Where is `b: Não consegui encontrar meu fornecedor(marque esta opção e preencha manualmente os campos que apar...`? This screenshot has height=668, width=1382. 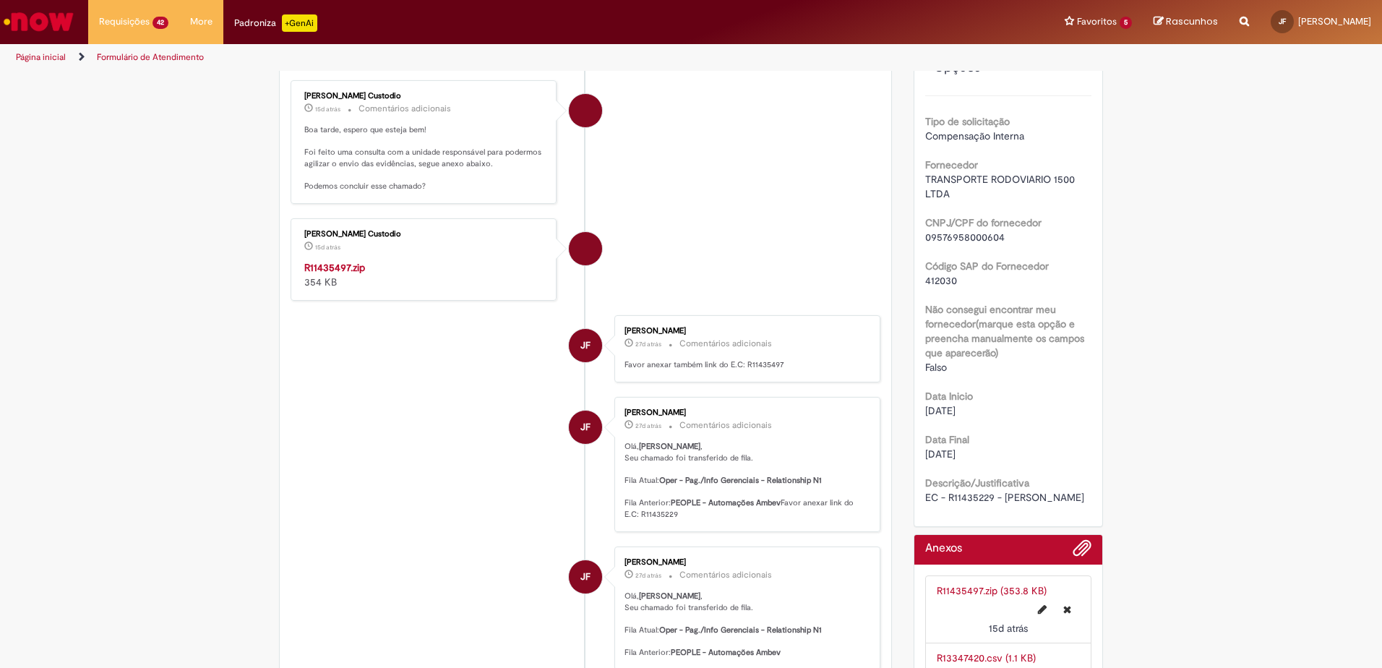 b: Não consegui encontrar meu fornecedor(marque esta opção e preencha manualmente os campos que apar... is located at coordinates (1005, 331).